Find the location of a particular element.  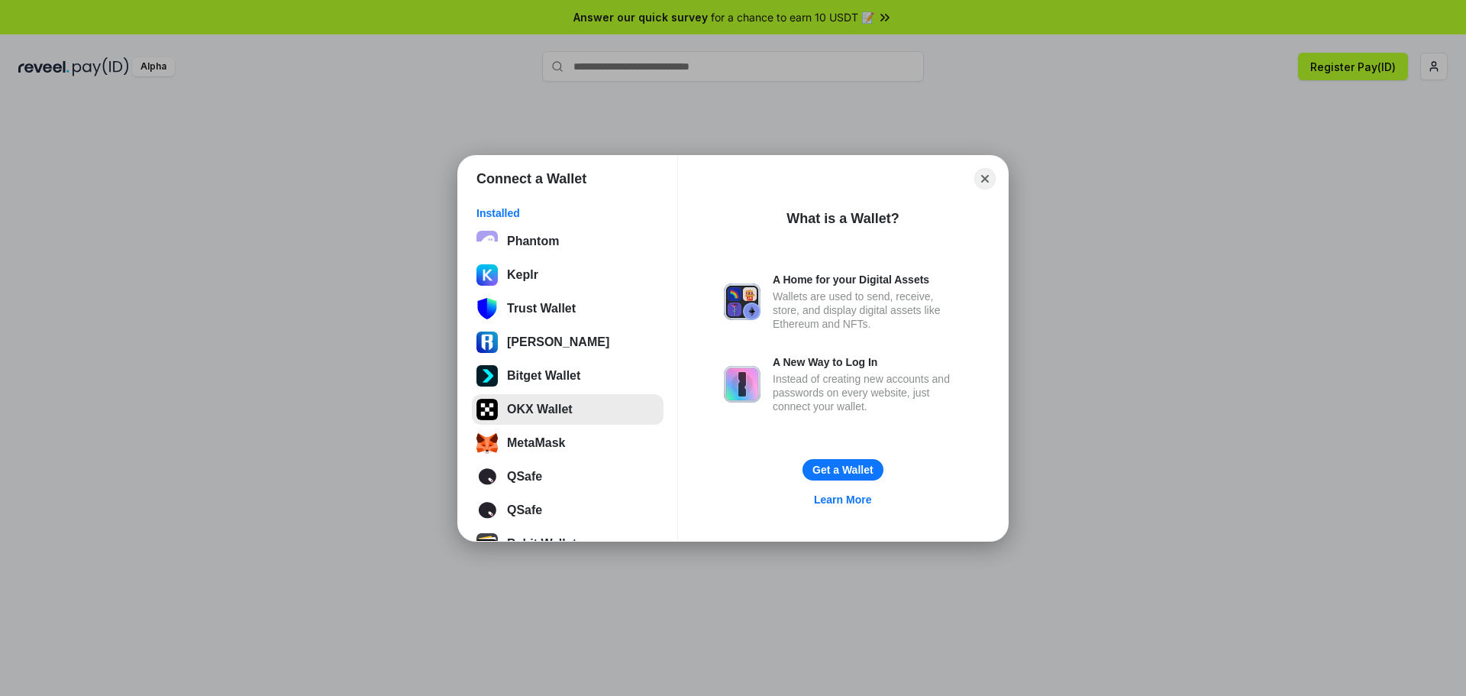

div: Phantom is located at coordinates (533, 241).